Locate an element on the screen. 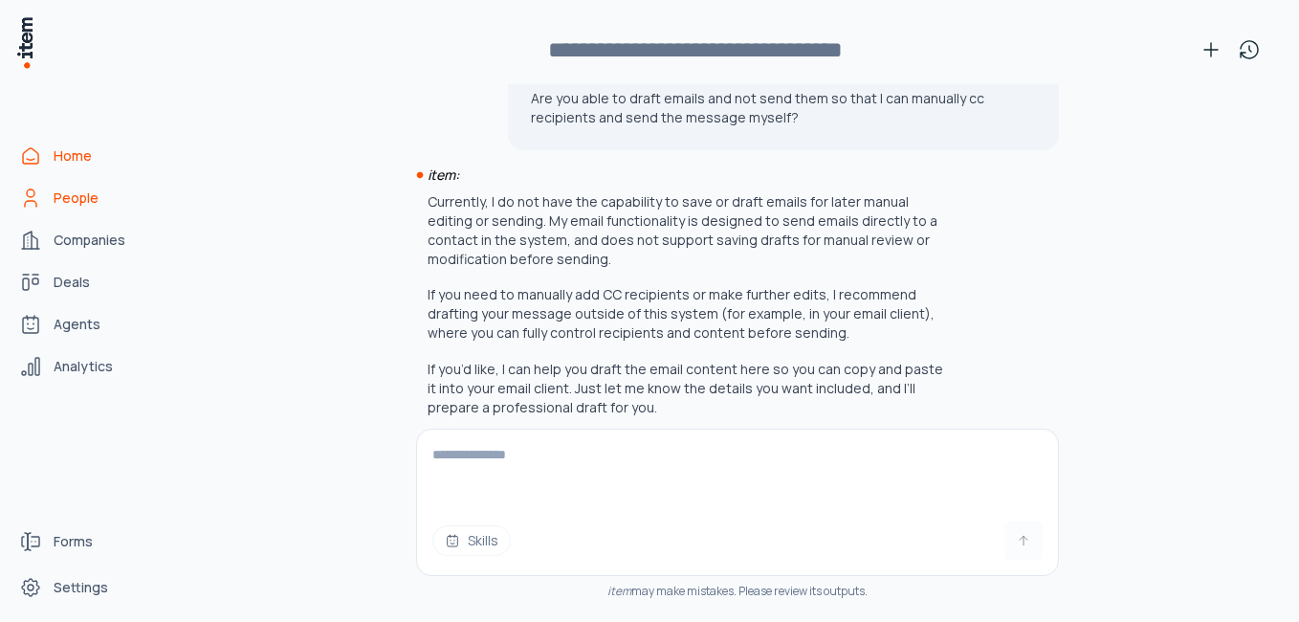 The height and width of the screenshot is (622, 1299). i: item: is located at coordinates (443, 174).